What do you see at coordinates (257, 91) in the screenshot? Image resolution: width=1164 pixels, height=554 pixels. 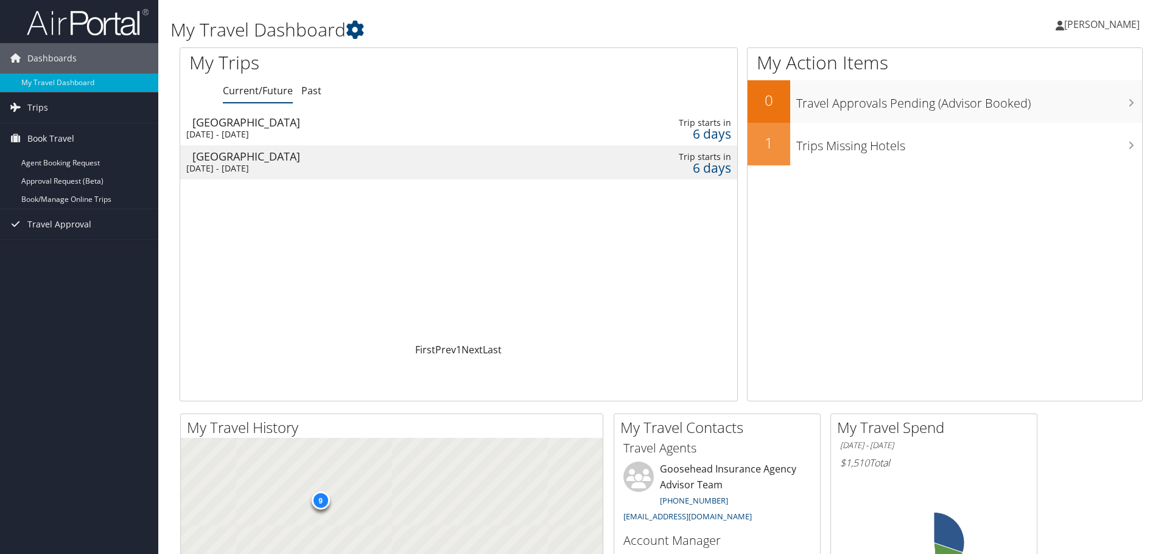 I see `a: Current/Future` at bounding box center [257, 91].